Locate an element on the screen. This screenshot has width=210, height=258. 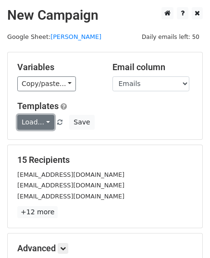
small: Google Sheet: is located at coordinates (54, 37).